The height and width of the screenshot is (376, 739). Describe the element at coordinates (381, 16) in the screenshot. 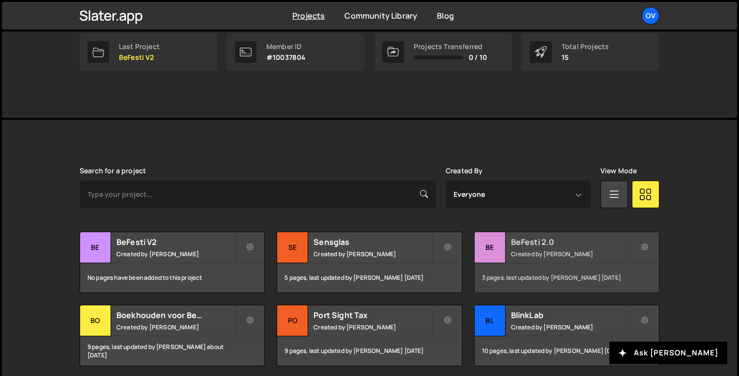

I see `a: Community Library` at that location.